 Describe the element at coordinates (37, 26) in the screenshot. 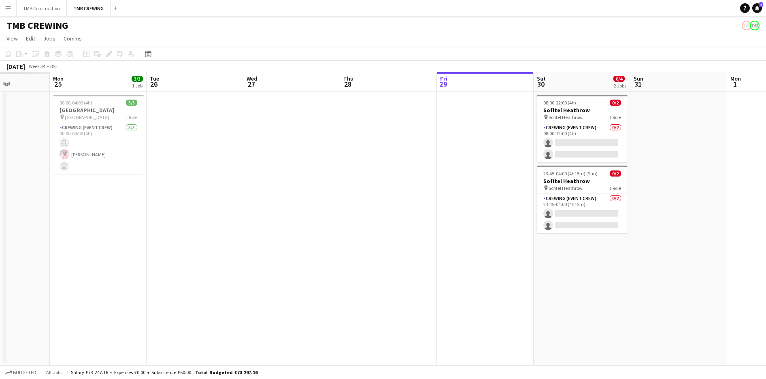

I see `h1: TMB CREWING` at that location.